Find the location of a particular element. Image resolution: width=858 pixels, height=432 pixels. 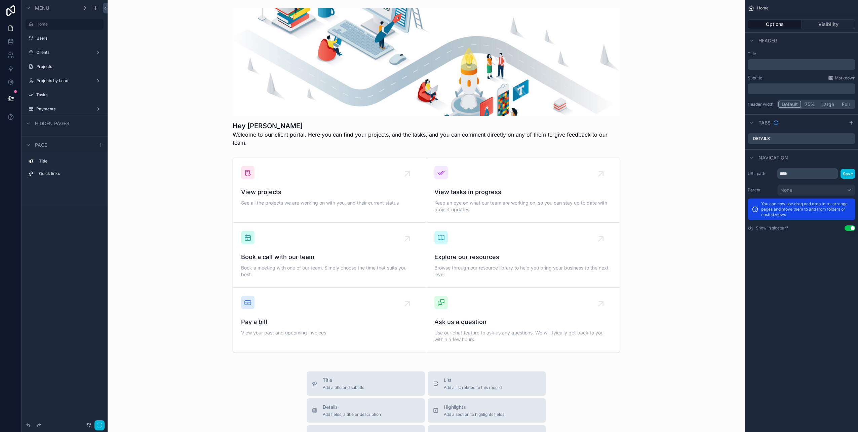

label: Projects by Lead is located at coordinates (63, 81).